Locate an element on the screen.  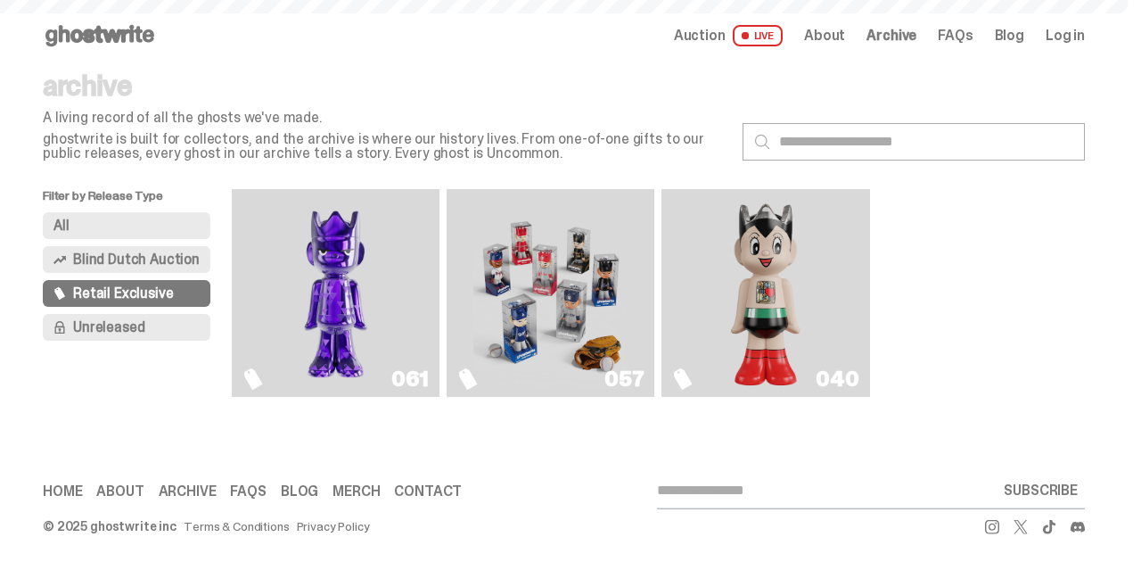
img: Fantasy is located at coordinates (336, 293).